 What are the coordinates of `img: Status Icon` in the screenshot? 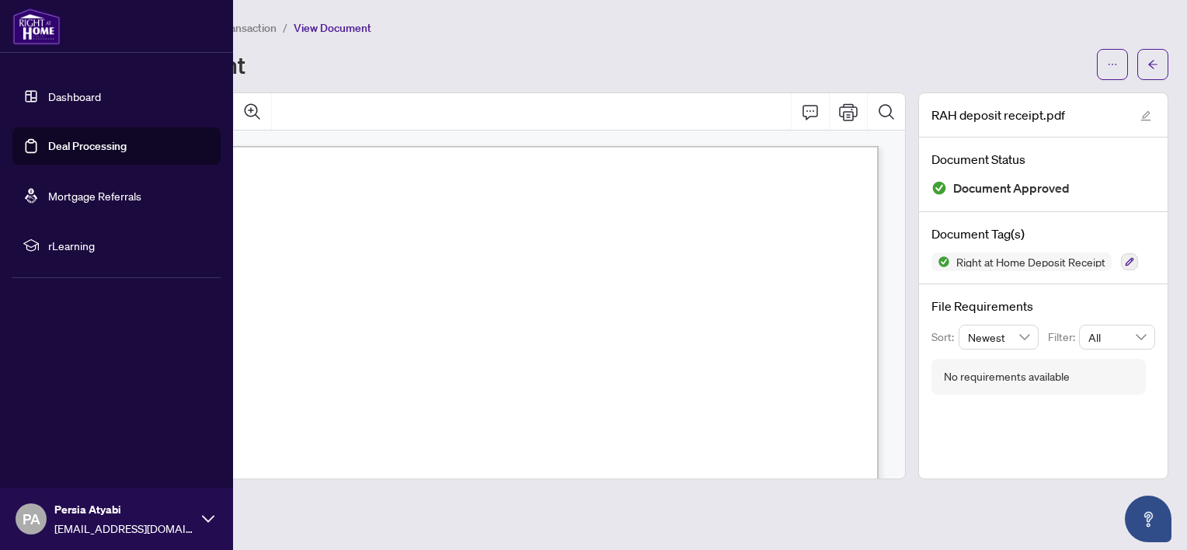 It's located at (941, 262).